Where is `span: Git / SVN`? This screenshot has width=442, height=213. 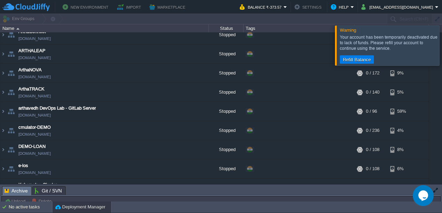
span: Git / SVN is located at coordinates (48, 190).